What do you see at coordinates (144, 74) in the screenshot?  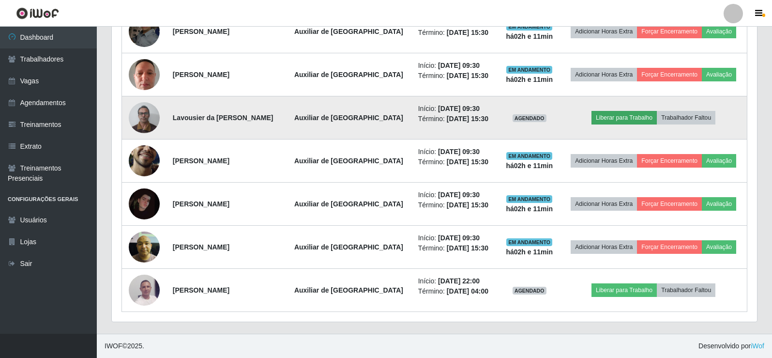 I see `img: 1740505535016.jpeg` at bounding box center [144, 74].